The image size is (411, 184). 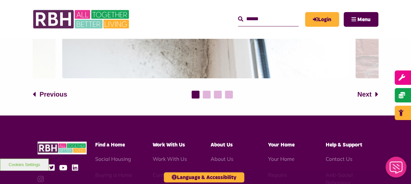 What do you see at coordinates (53, 94) in the screenshot?
I see `span: Previous` at bounding box center [53, 94].